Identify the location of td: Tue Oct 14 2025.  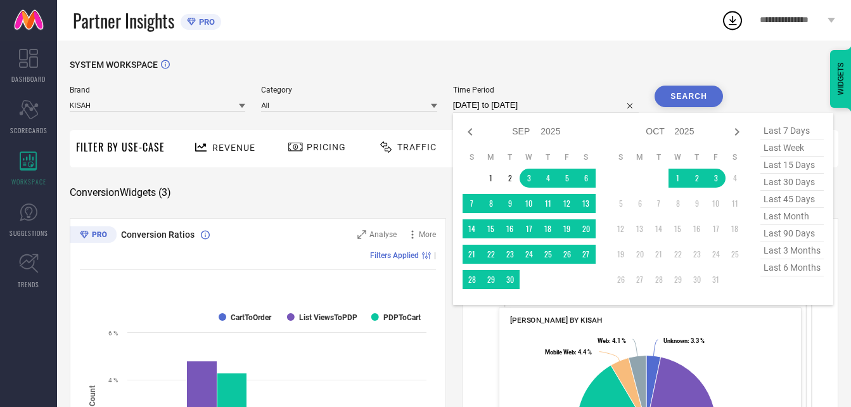
(659, 229).